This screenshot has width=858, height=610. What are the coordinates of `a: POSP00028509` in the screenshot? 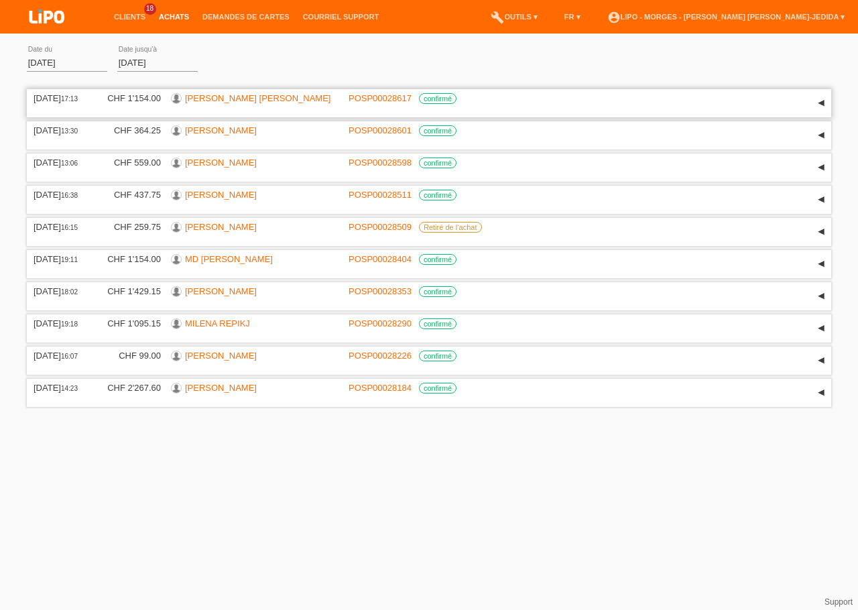 It's located at (380, 227).